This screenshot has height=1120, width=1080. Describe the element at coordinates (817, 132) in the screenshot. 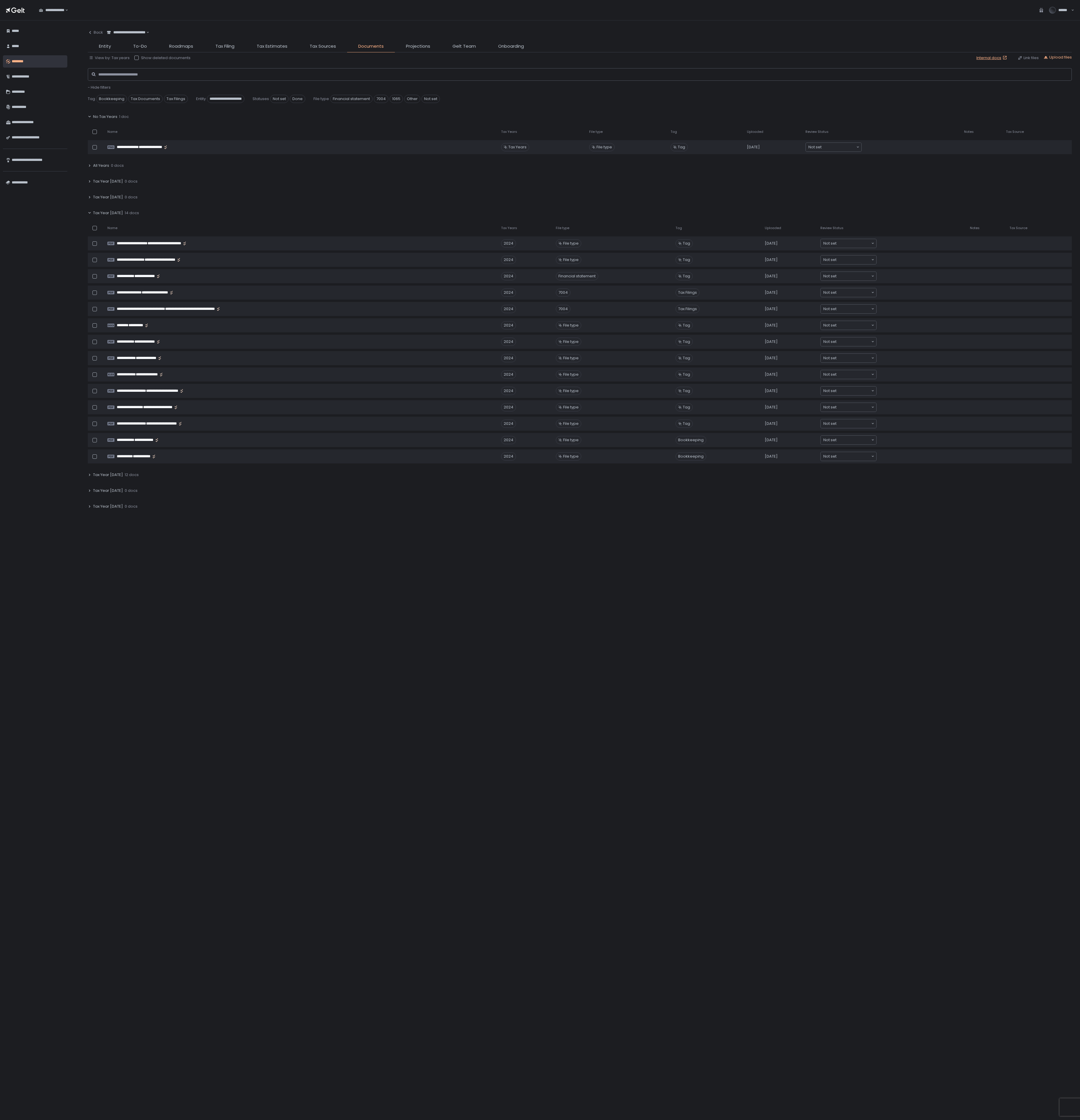

I see `span: Review Status` at that location.